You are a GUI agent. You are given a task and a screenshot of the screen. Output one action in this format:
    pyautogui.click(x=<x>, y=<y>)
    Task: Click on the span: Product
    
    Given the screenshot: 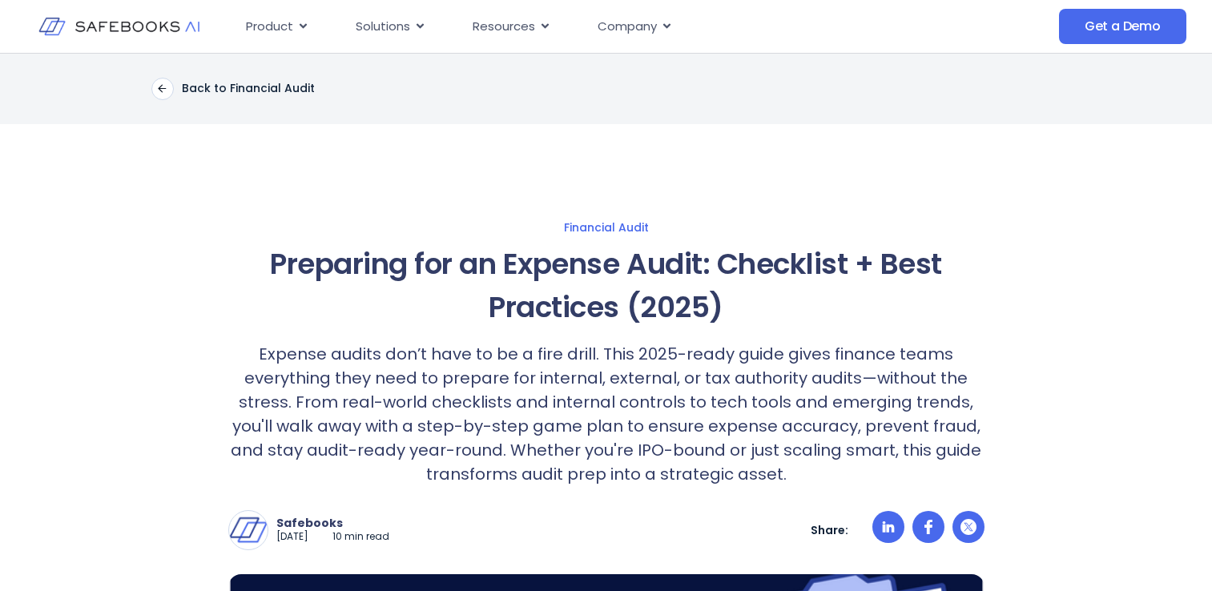 What is the action you would take?
    pyautogui.click(x=269, y=26)
    